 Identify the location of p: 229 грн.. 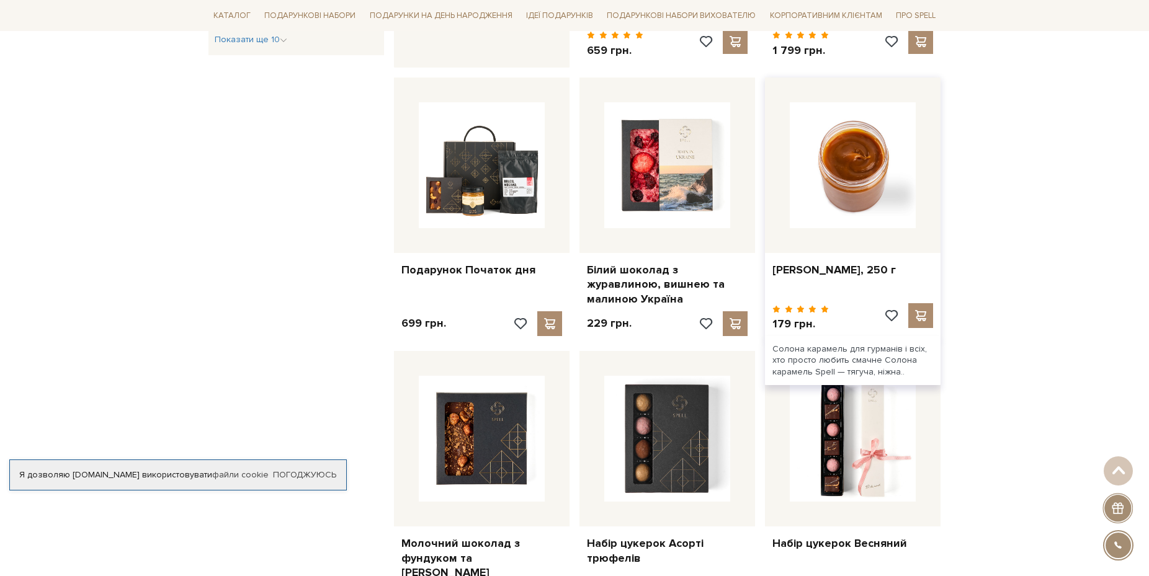
(609, 323).